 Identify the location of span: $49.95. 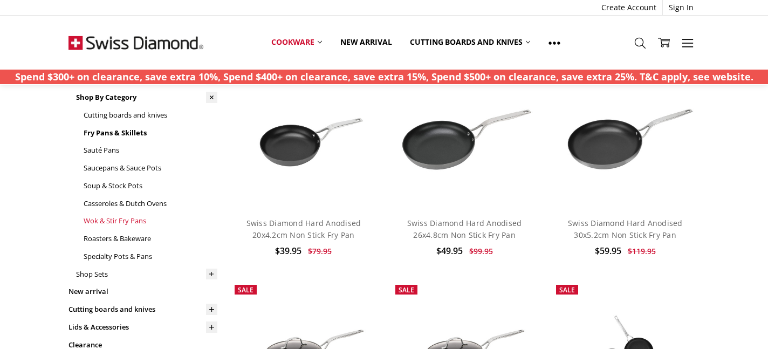
(449, 251).